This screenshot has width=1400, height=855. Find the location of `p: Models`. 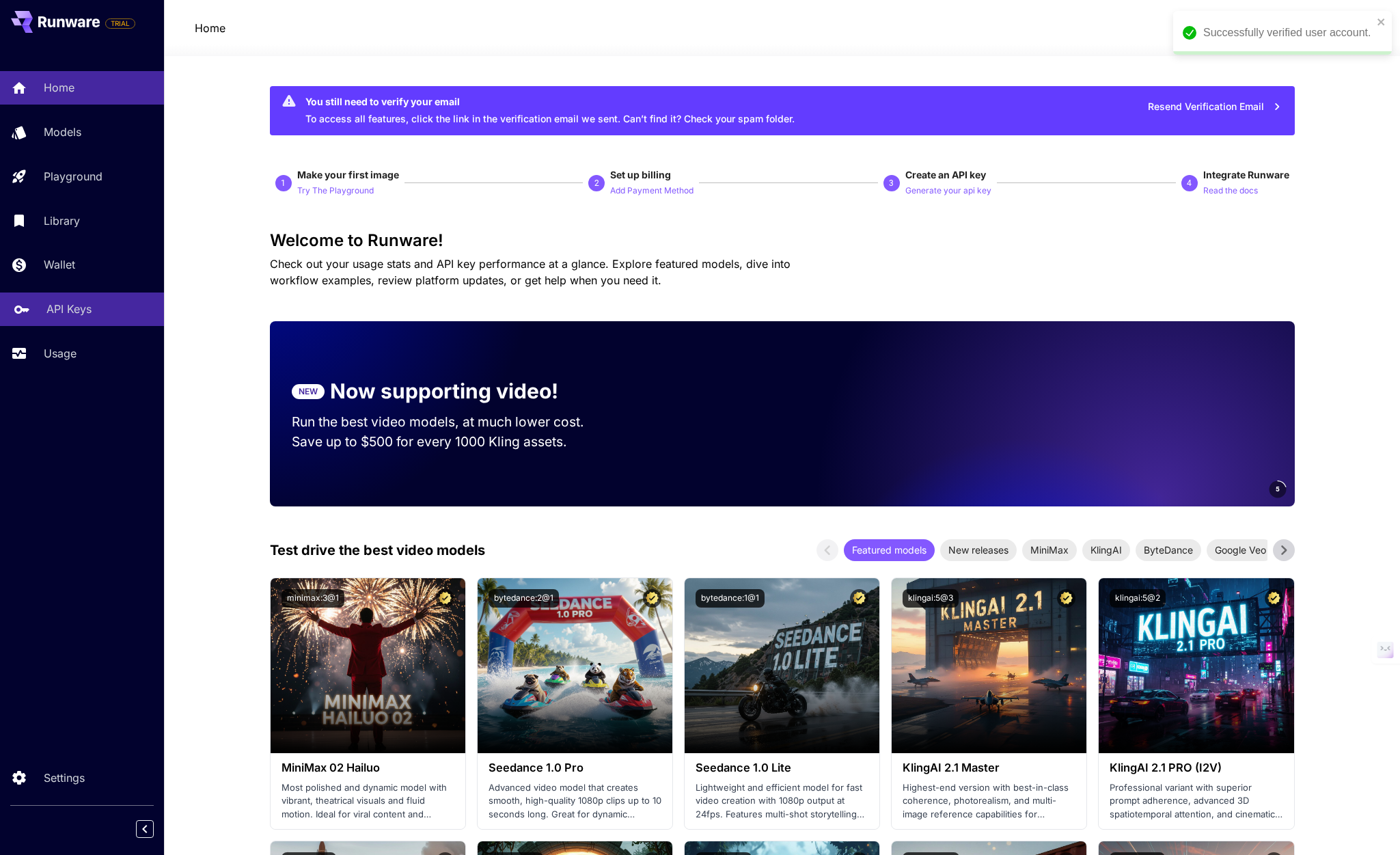

p: Models is located at coordinates (62, 132).